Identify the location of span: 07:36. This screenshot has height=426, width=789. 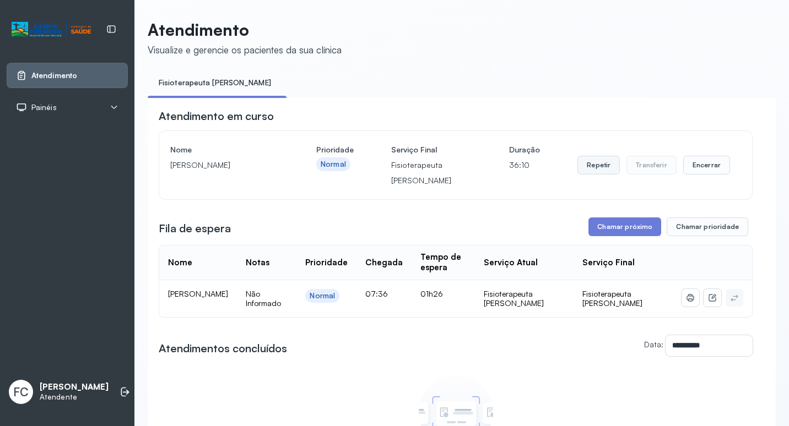
(376, 294).